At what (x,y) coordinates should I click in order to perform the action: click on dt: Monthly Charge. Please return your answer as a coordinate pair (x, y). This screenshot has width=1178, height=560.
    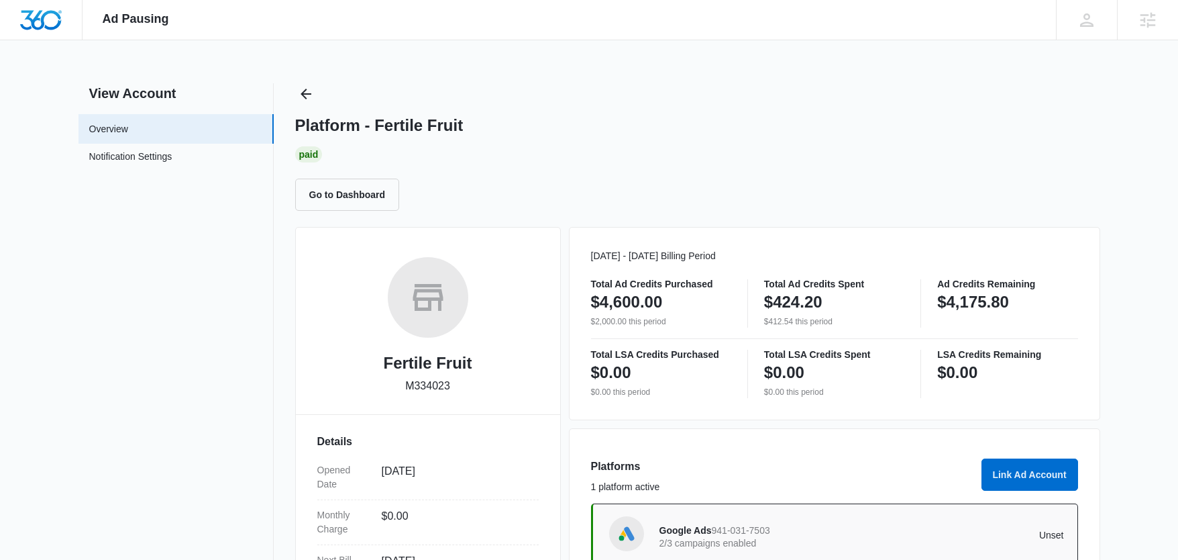
    Looking at the image, I should click on (344, 522).